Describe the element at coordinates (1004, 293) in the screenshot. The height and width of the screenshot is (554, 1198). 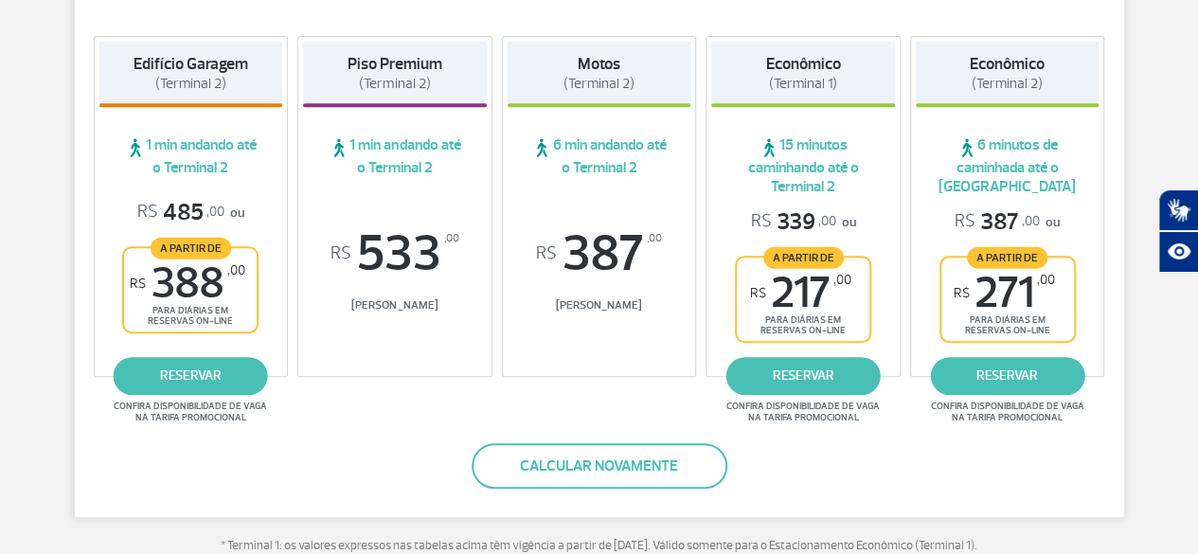
I see `span: 271` at that location.